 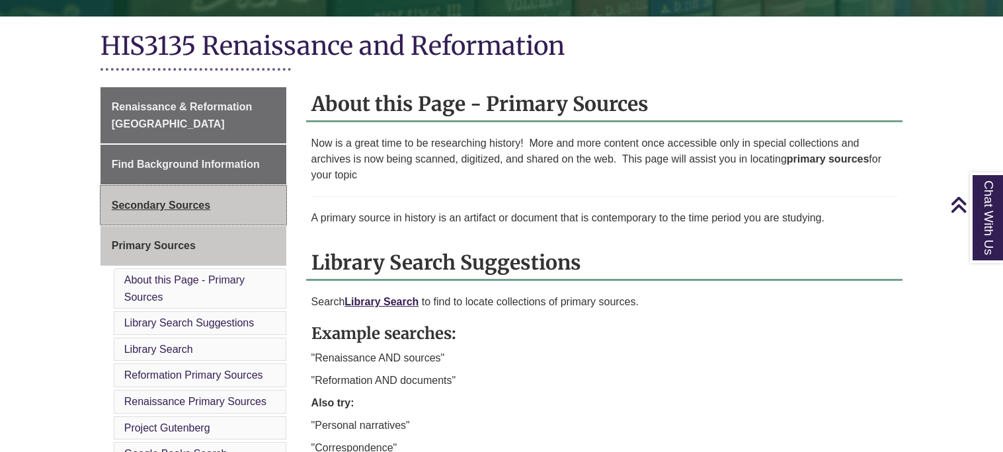 What do you see at coordinates (194, 375) in the screenshot?
I see `a: Reformation Primary Sources` at bounding box center [194, 375].